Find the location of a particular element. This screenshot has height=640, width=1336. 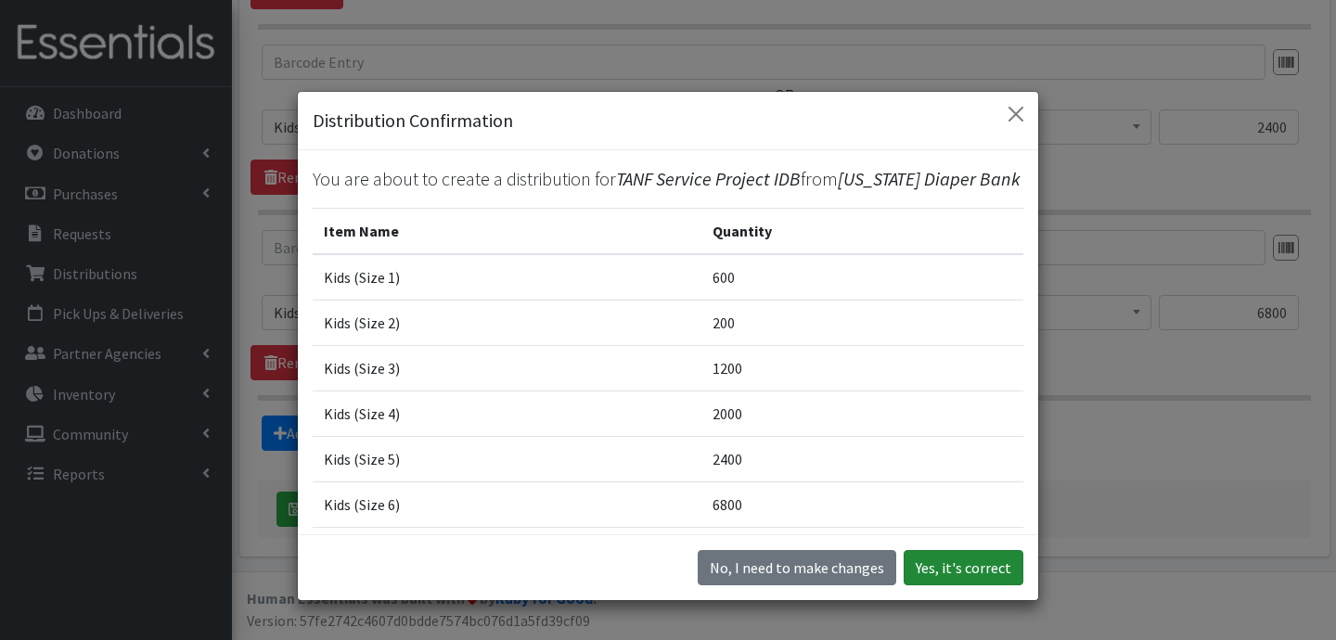

td: 2000 is located at coordinates (862, 414).